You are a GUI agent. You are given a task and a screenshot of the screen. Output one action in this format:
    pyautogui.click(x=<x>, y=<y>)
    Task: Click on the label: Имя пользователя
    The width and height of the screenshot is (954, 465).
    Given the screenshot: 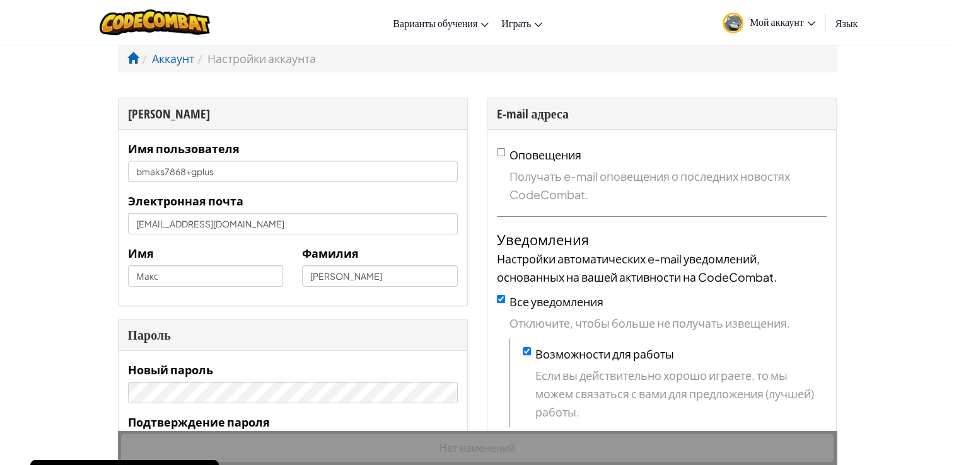 What is the action you would take?
    pyautogui.click(x=183, y=148)
    